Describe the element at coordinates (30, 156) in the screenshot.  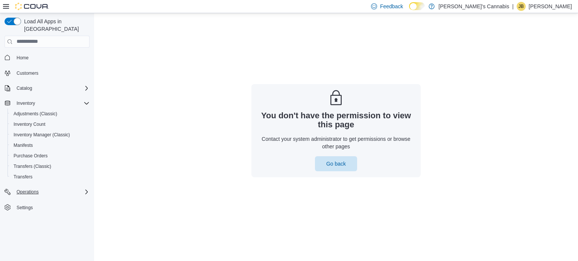
I see `a: Purchase Orders` at that location.